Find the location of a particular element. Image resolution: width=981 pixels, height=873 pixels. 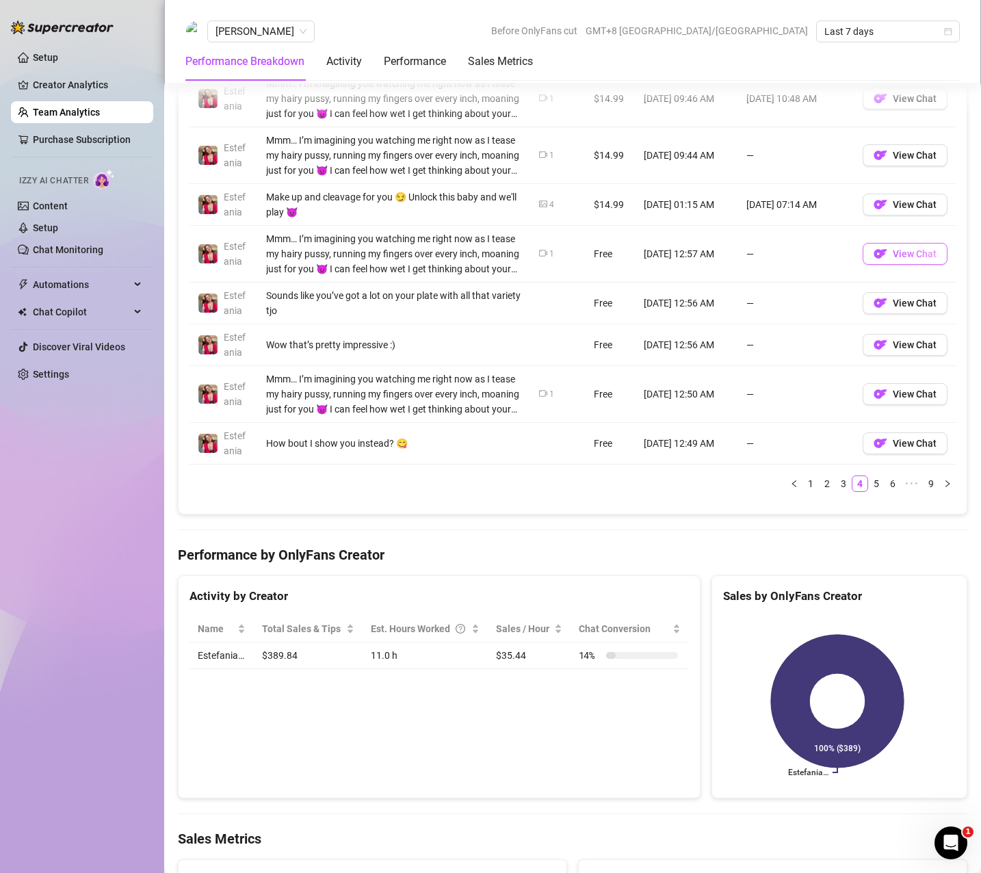

span: video-camera is located at coordinates (543, 98).